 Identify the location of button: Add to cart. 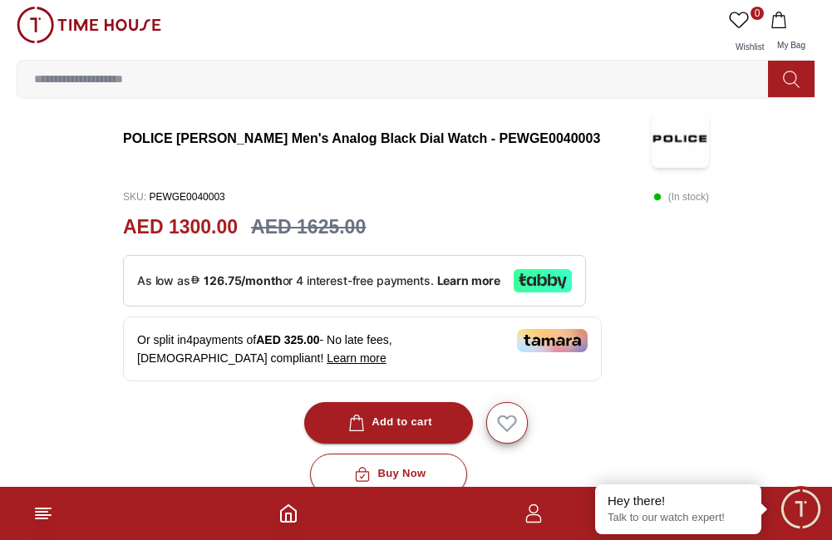
(388, 423).